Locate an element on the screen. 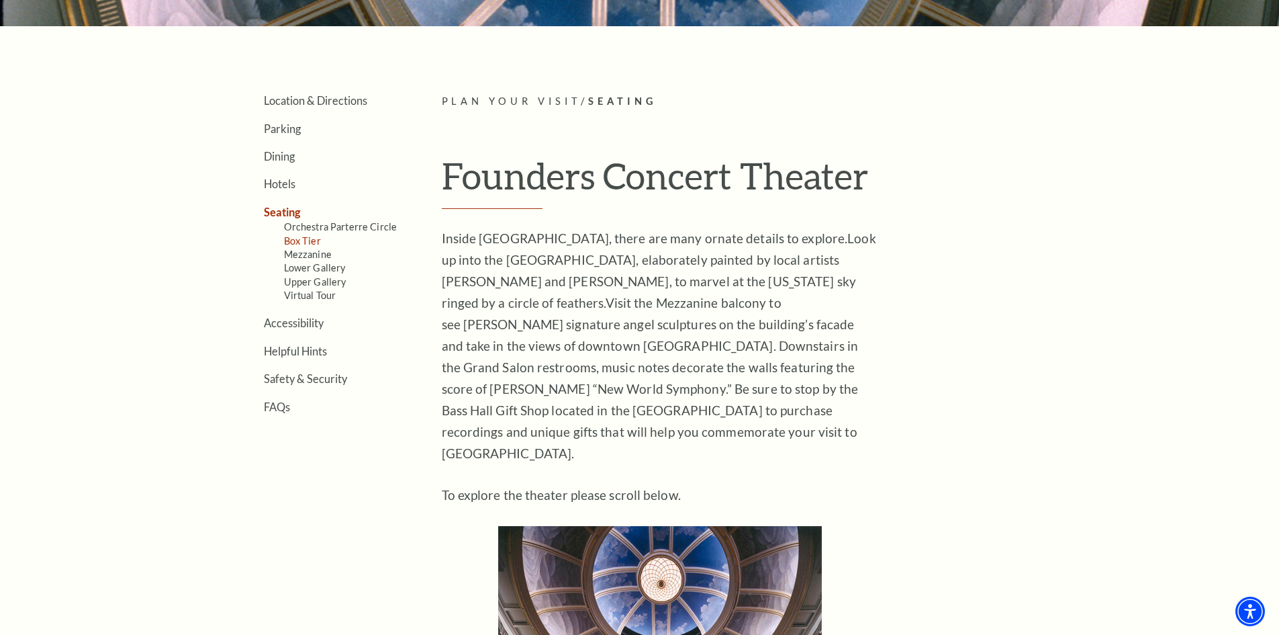 The image size is (1279, 635). span: Plan Your Visit is located at coordinates (512, 101).